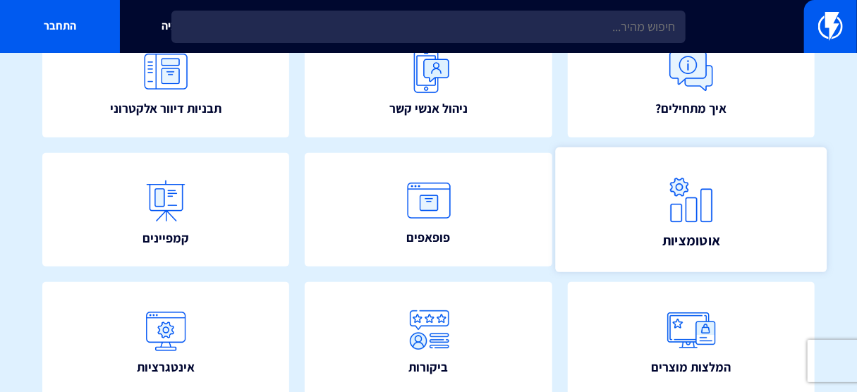 This screenshot has width=857, height=392. I want to click on a: ניהול אנשי קשר, so click(428, 80).